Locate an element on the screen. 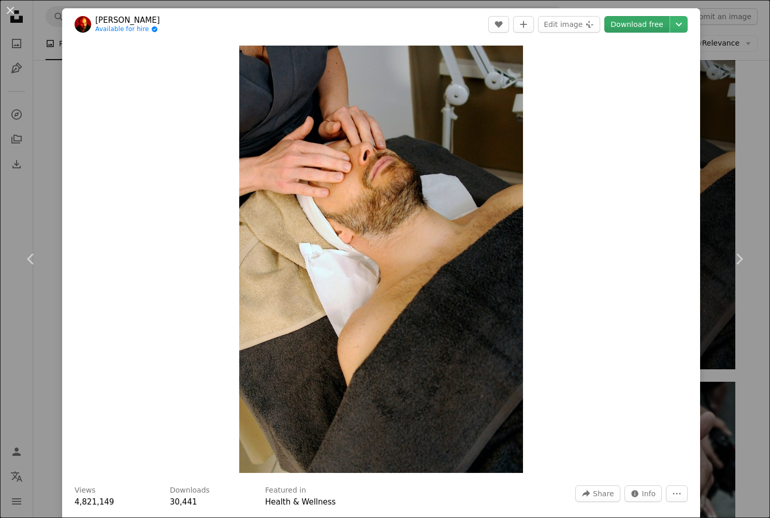 This screenshot has width=770, height=518. a: Available for hire is located at coordinates (127, 30).